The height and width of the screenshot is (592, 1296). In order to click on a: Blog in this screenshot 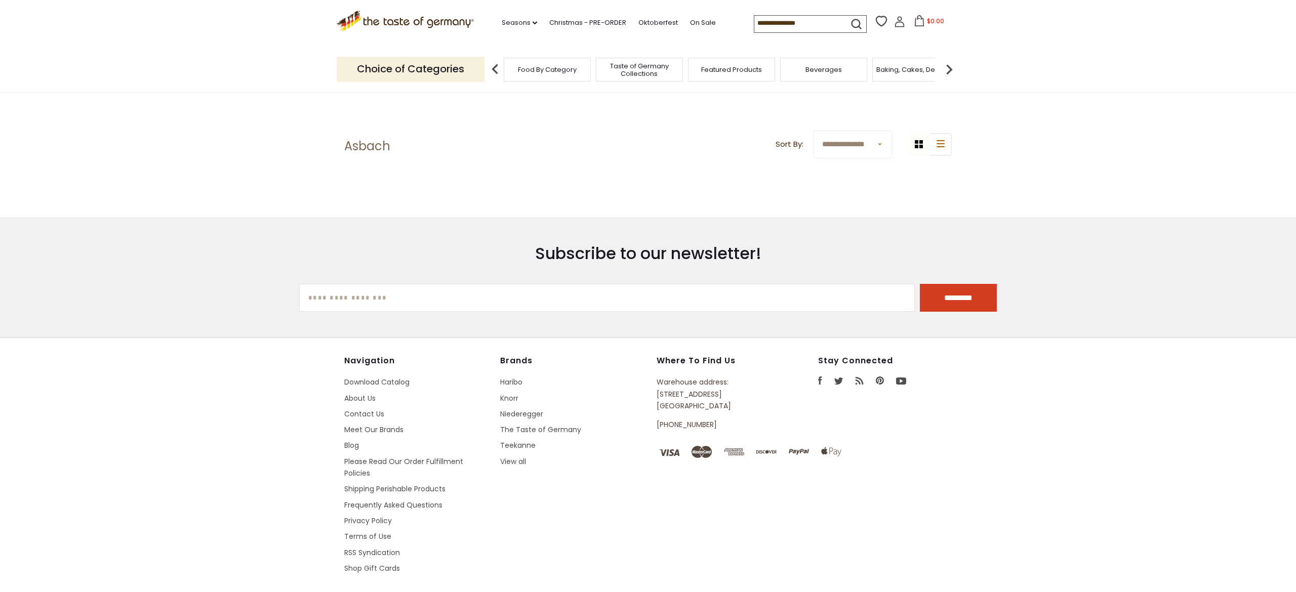, I will do `click(351, 446)`.